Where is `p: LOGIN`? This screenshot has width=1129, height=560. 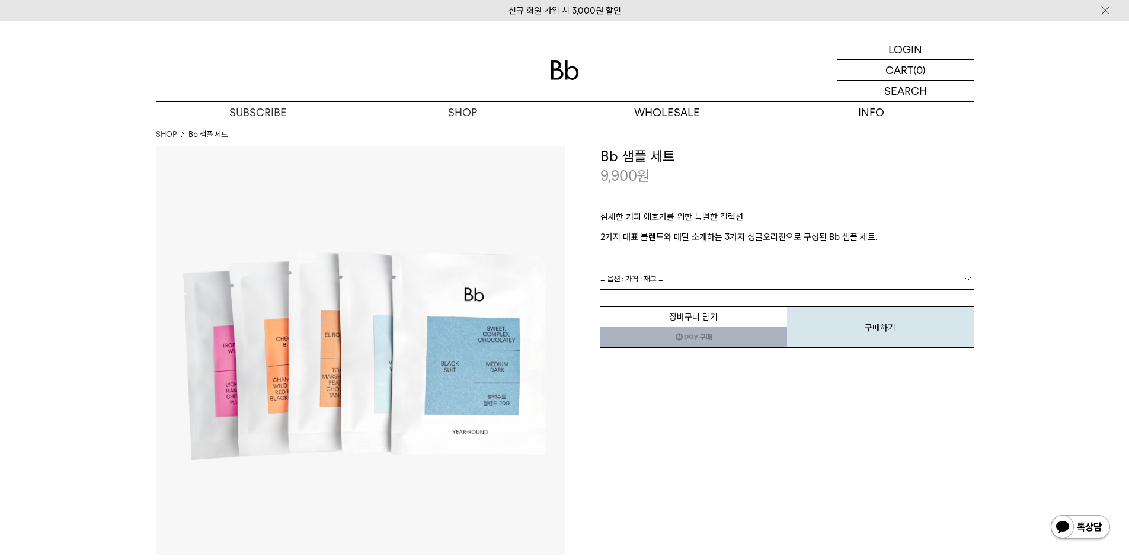
p: LOGIN is located at coordinates (905, 49).